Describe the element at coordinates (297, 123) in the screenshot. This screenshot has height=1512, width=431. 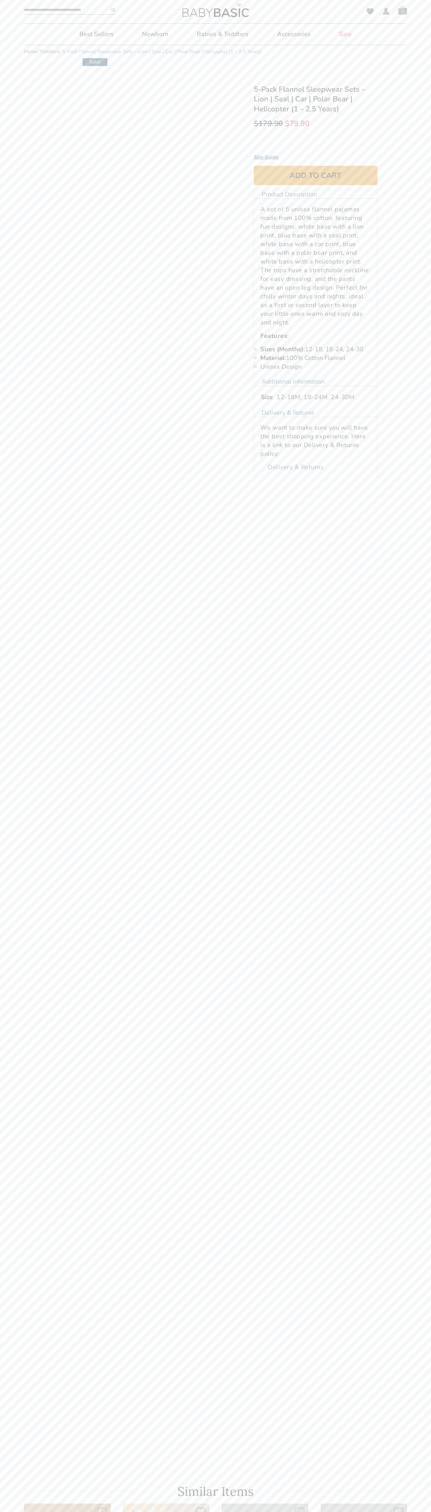
I see `bdi: 79.90` at that location.